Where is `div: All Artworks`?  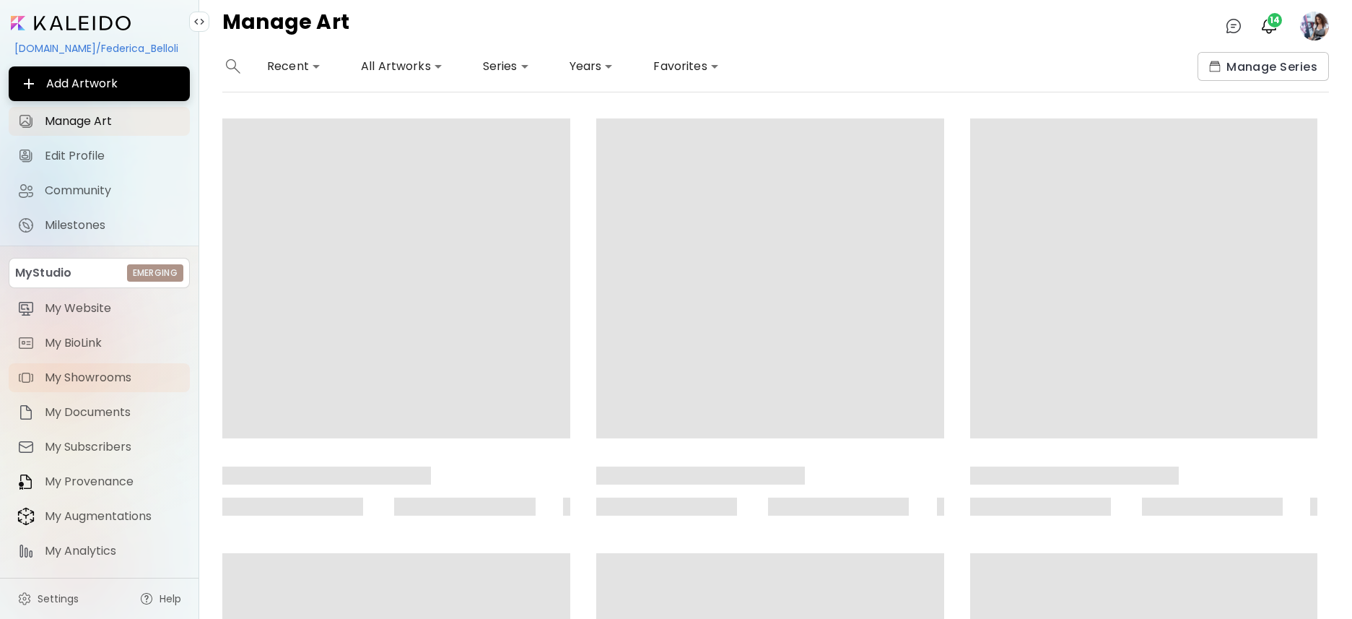
div: All Artworks is located at coordinates (401, 66).